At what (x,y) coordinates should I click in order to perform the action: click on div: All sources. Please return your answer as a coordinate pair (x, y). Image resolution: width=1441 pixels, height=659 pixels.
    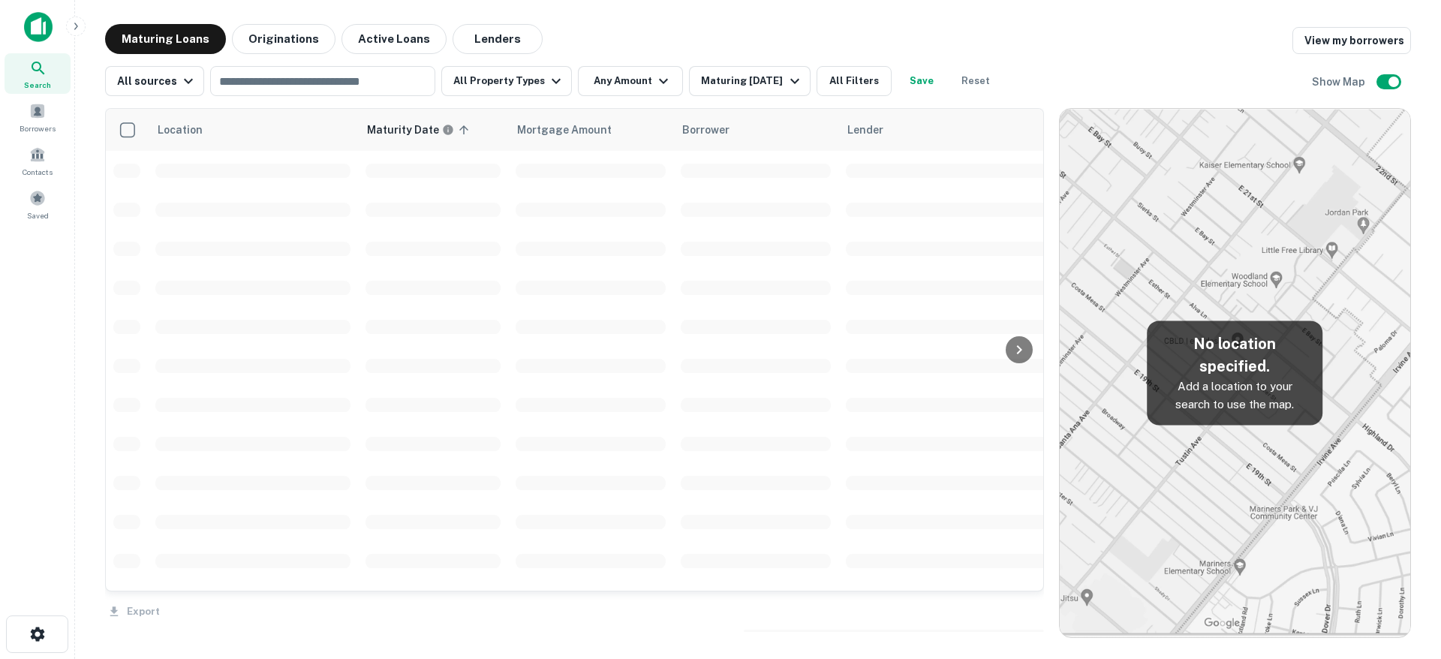
    Looking at the image, I should click on (157, 81).